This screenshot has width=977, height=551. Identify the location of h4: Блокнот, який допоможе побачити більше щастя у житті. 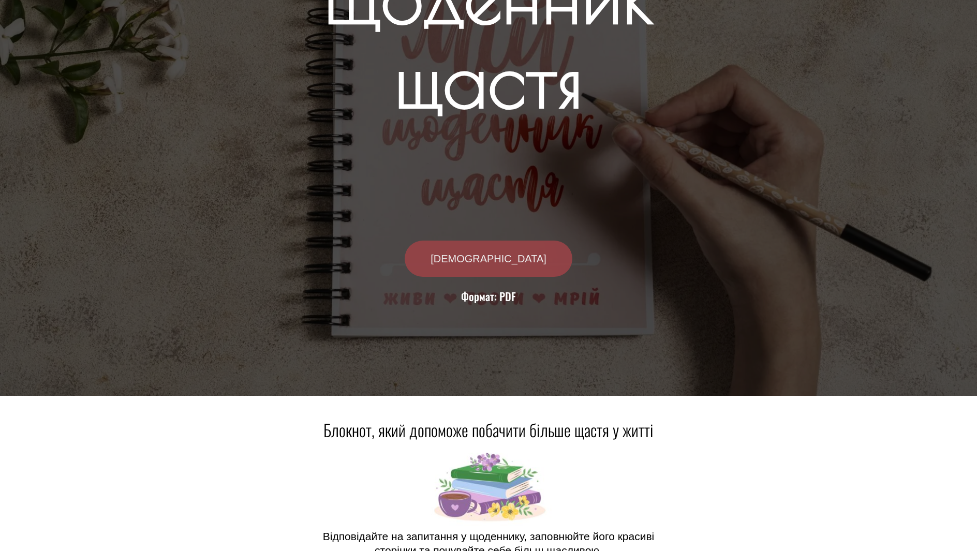
(489, 430).